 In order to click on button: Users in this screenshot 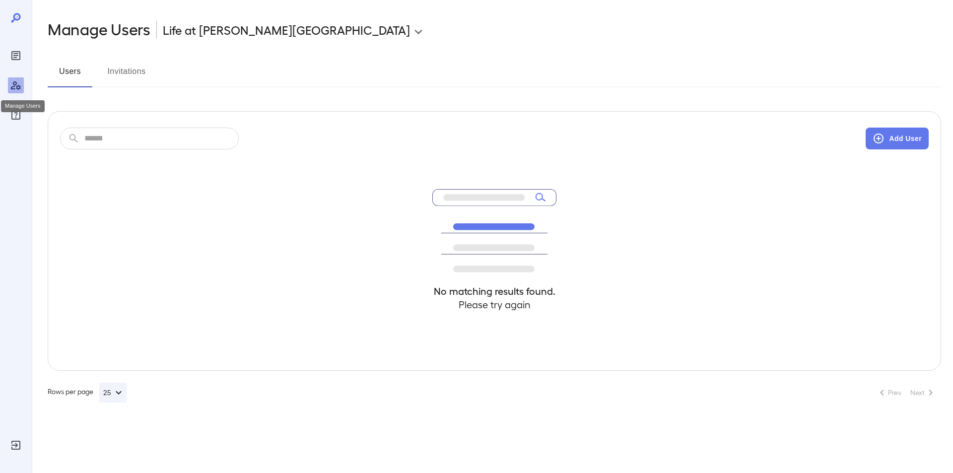, I will do `click(70, 75)`.